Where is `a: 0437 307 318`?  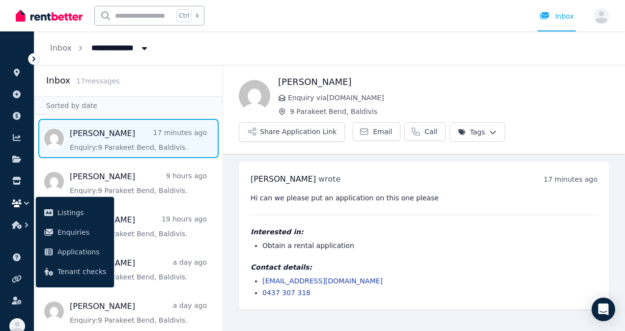
a: 0437 307 318 is located at coordinates (287, 293).